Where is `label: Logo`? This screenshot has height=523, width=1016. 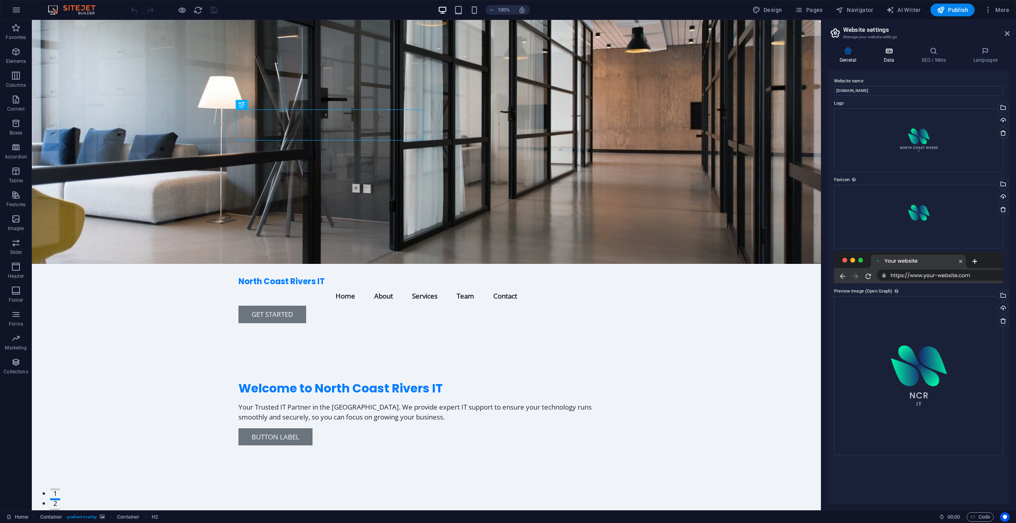 label: Logo is located at coordinates (918, 103).